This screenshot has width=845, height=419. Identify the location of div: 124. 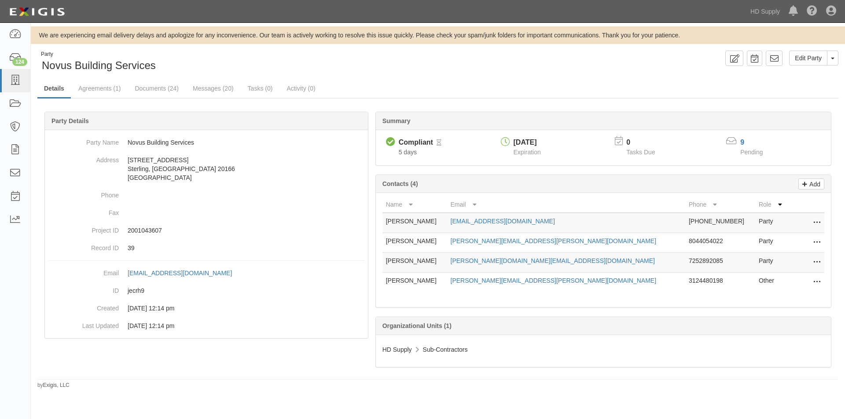
(20, 62).